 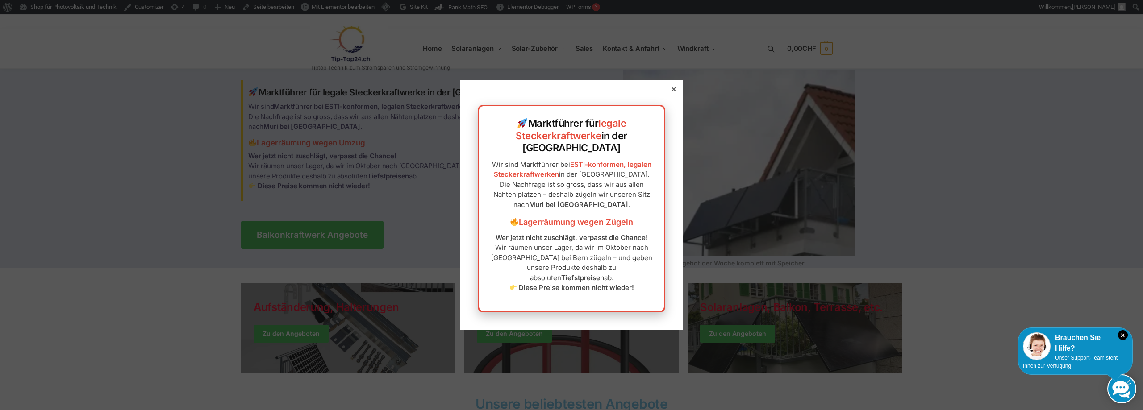 I want to click on div: Brauchen Sie Hilfe?, so click(x=1075, y=343).